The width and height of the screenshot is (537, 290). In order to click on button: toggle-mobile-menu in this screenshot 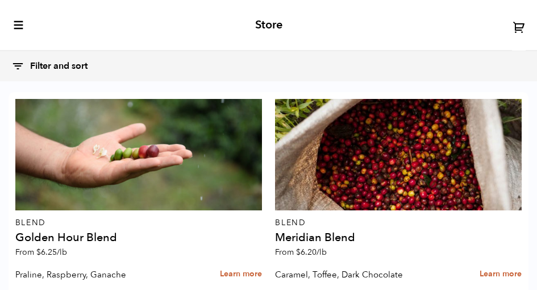, I will do `click(18, 25)`.